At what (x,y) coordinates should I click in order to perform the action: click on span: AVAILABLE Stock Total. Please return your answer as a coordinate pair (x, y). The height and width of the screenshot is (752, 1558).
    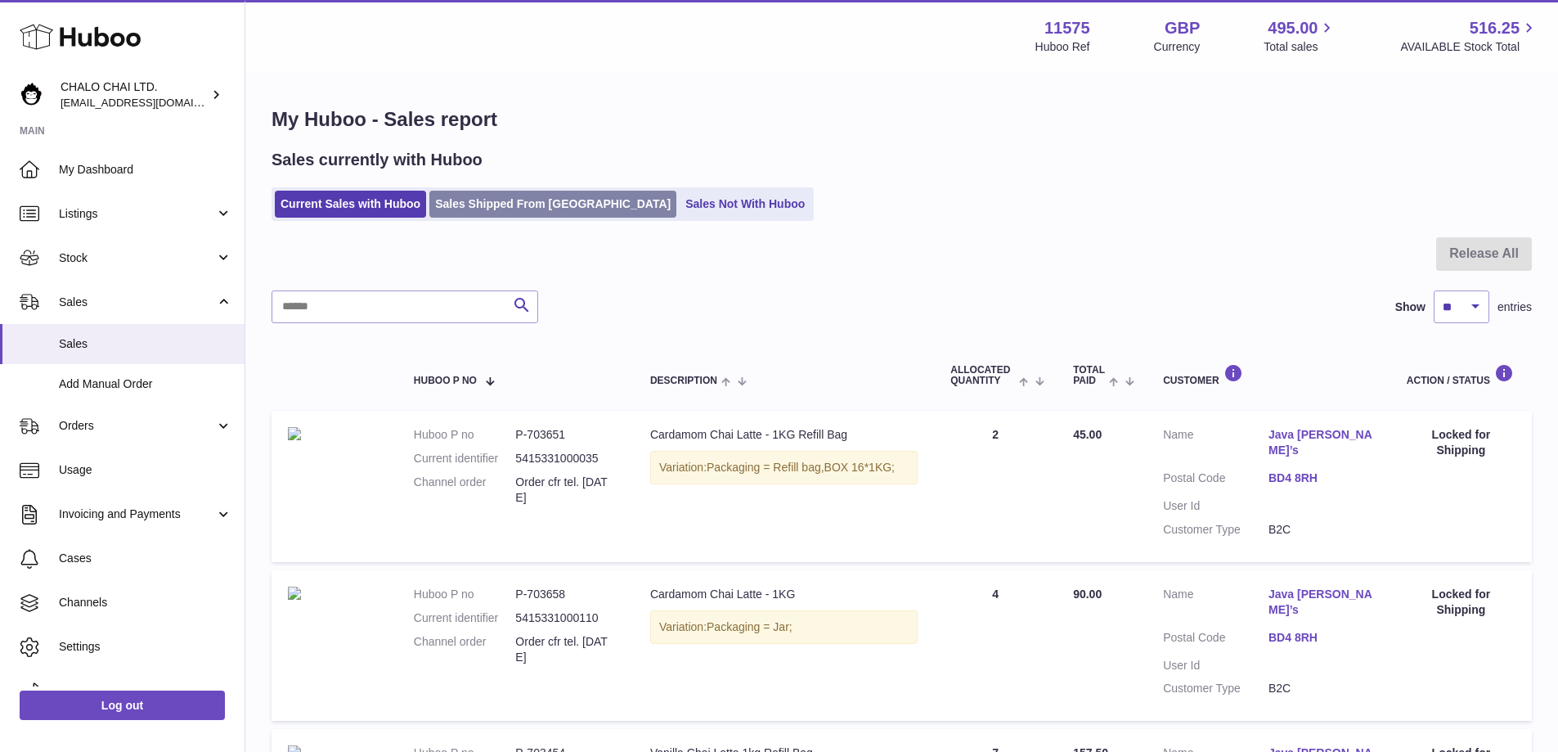
    Looking at the image, I should click on (1469, 47).